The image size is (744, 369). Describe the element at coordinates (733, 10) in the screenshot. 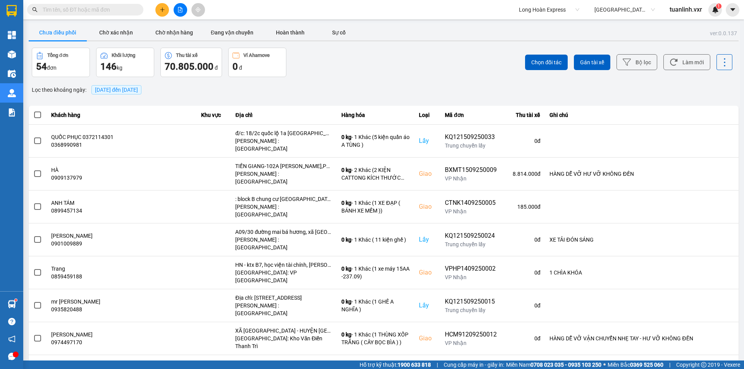

I see `span: caret-down` at that location.